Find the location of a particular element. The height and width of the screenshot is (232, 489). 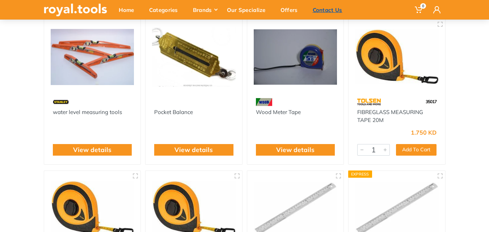

img: Royal Tools - Wood Meter Tape is located at coordinates (295, 57).